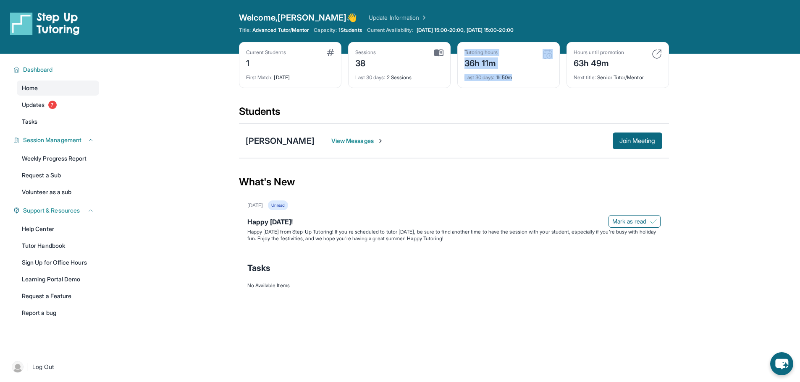 The image size is (800, 382). Describe the element at coordinates (380, 141) in the screenshot. I see `img: Chevron-Right` at that location.